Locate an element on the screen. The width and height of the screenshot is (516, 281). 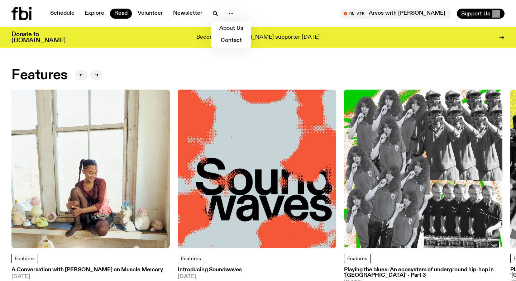
a: Explore is located at coordinates (94, 14).